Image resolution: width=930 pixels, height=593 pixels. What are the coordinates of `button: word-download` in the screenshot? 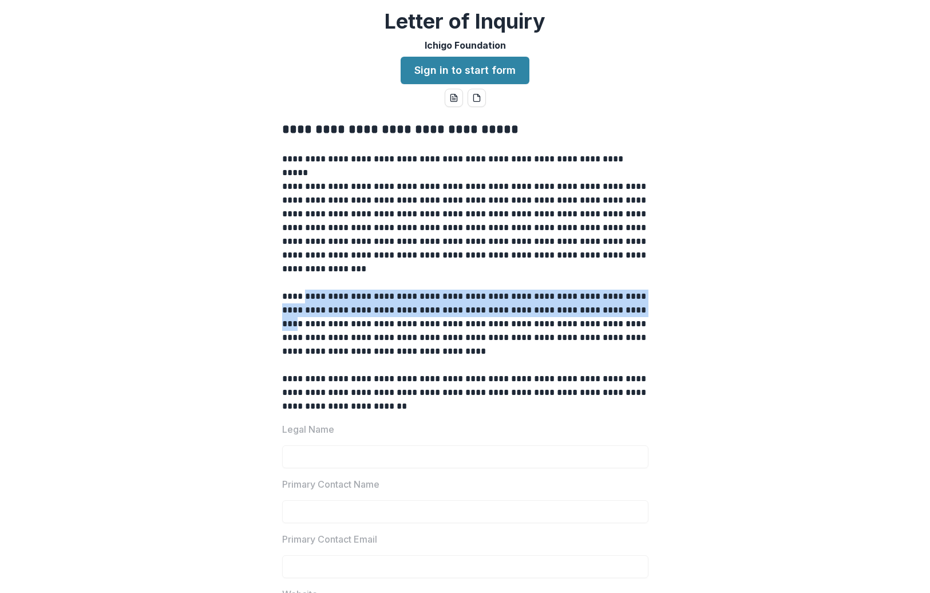 It's located at (454, 98).